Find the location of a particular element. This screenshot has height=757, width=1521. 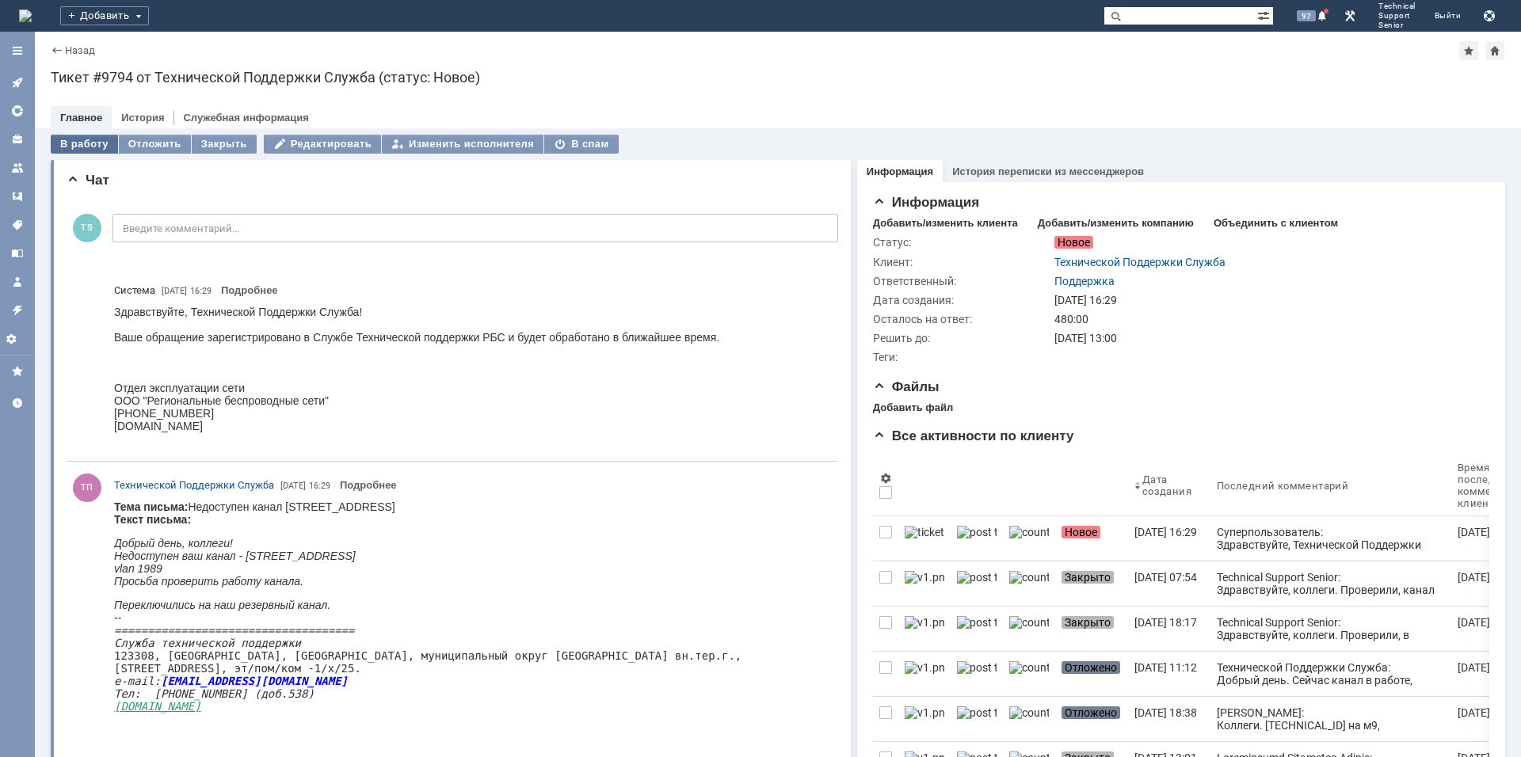

a: Теги is located at coordinates (17, 225).